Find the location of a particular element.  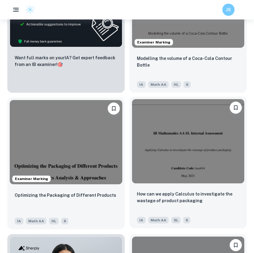

p: How can we apply Calculus to investigate the wastage of product packaging is located at coordinates (188, 197).